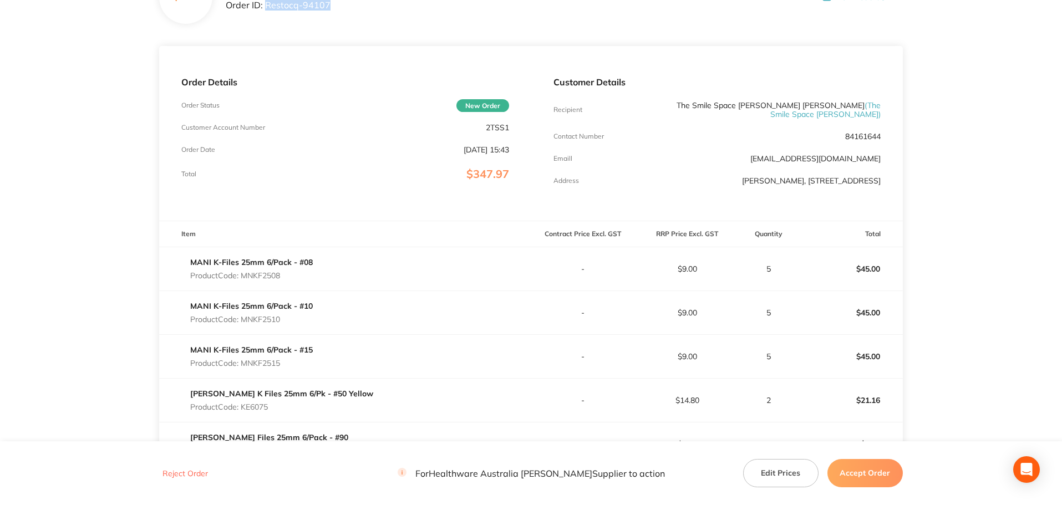  I want to click on span: New Order, so click(482, 105).